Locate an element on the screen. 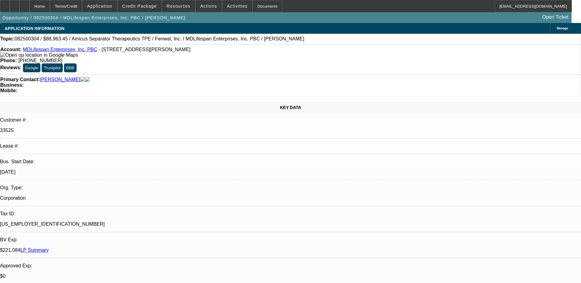 The height and width of the screenshot is (283, 581). img: linkedin-icon.png is located at coordinates (88, 80).